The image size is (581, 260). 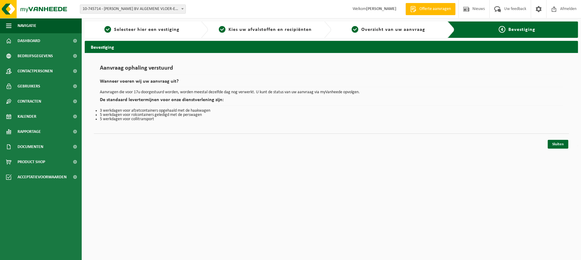 What do you see at coordinates (430, 9) in the screenshot?
I see `a: Offerte aanvragen` at bounding box center [430, 9].